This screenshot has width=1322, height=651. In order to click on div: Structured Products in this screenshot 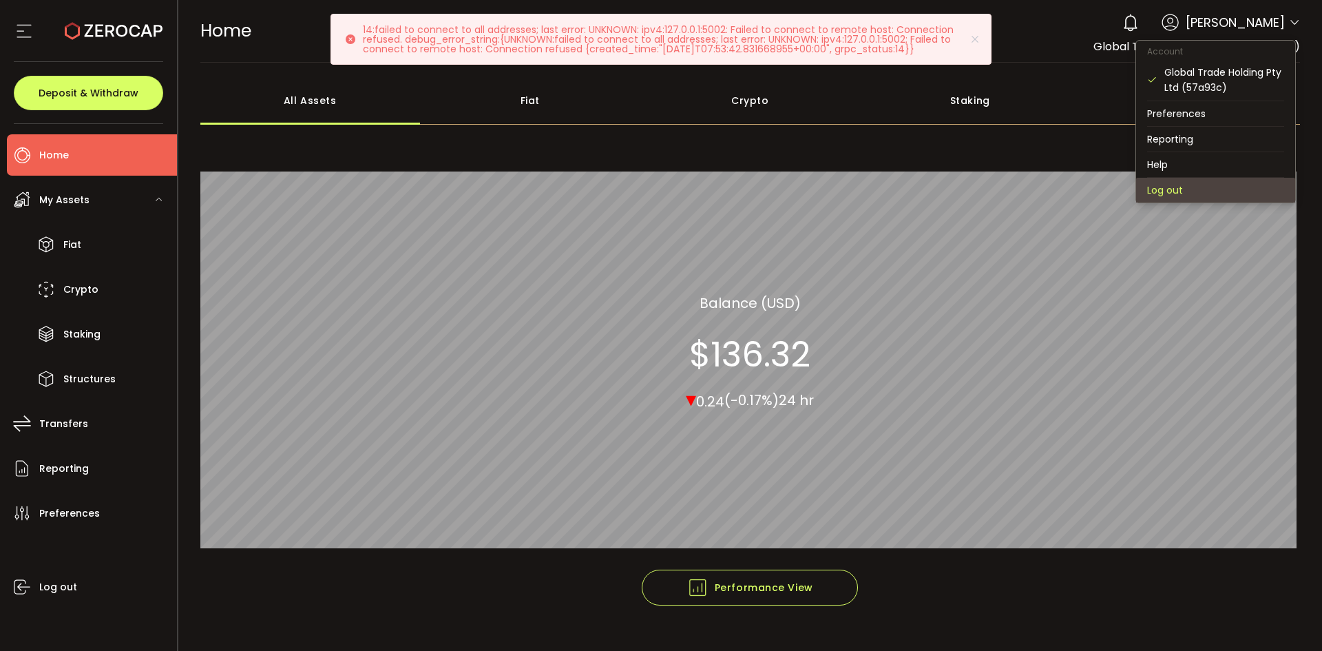, I will do `click(1190, 101)`.